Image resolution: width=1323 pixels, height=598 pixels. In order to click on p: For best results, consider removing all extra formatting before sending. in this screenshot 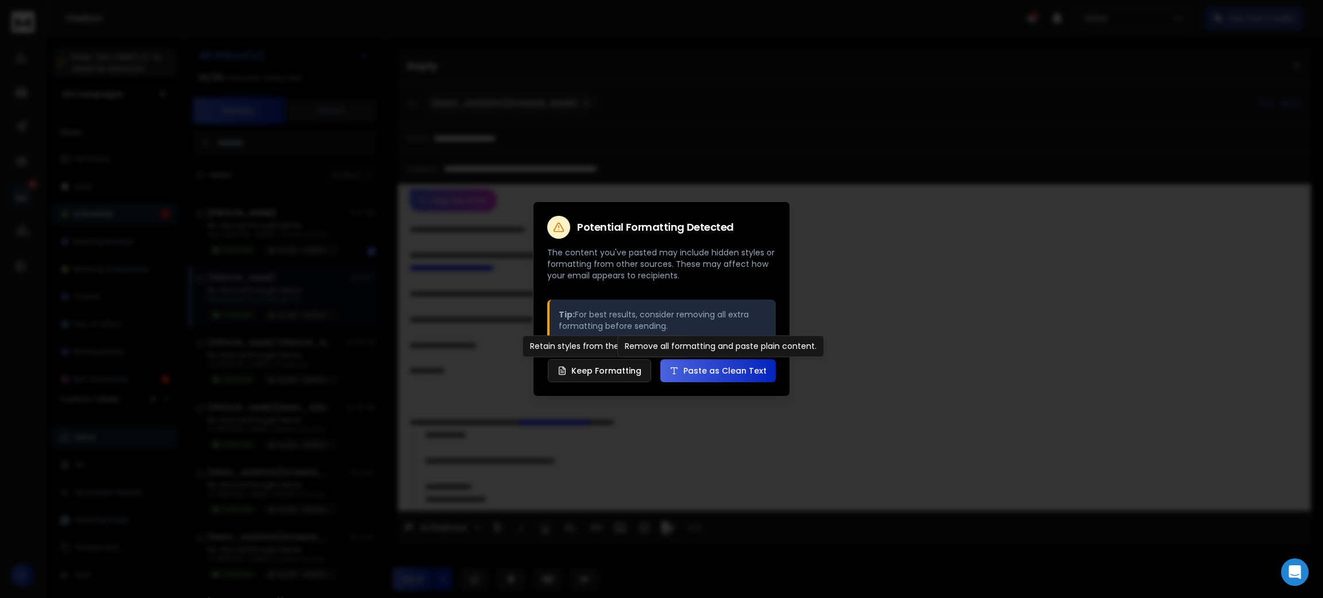, I will do `click(663, 320)`.